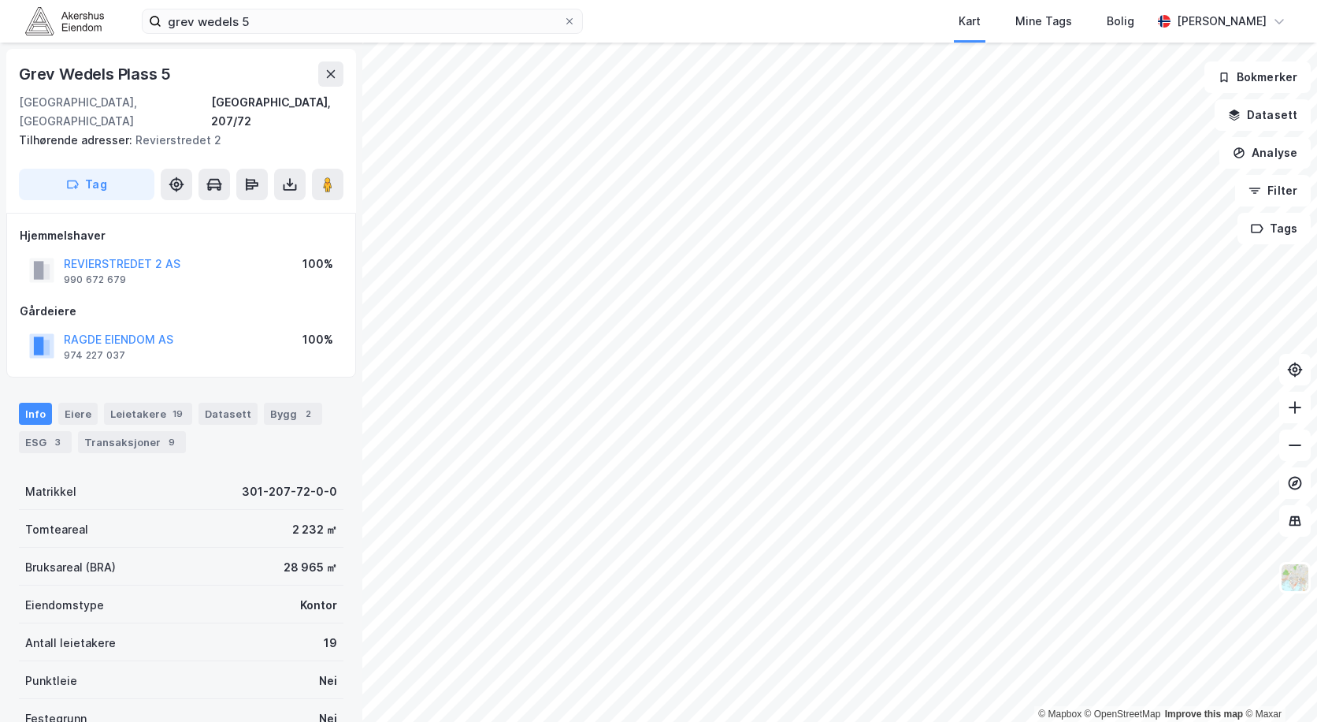 This screenshot has height=722, width=1317. What do you see at coordinates (293, 414) in the screenshot?
I see `div: Bygg` at bounding box center [293, 414].